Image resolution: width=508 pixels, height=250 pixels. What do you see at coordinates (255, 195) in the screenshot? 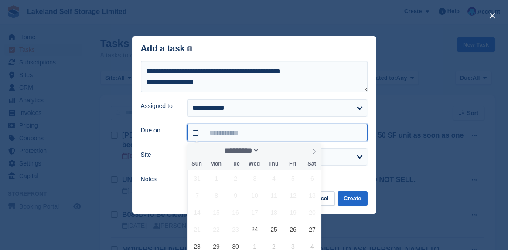
I see `span: September 10, 2025` at bounding box center [255, 195].